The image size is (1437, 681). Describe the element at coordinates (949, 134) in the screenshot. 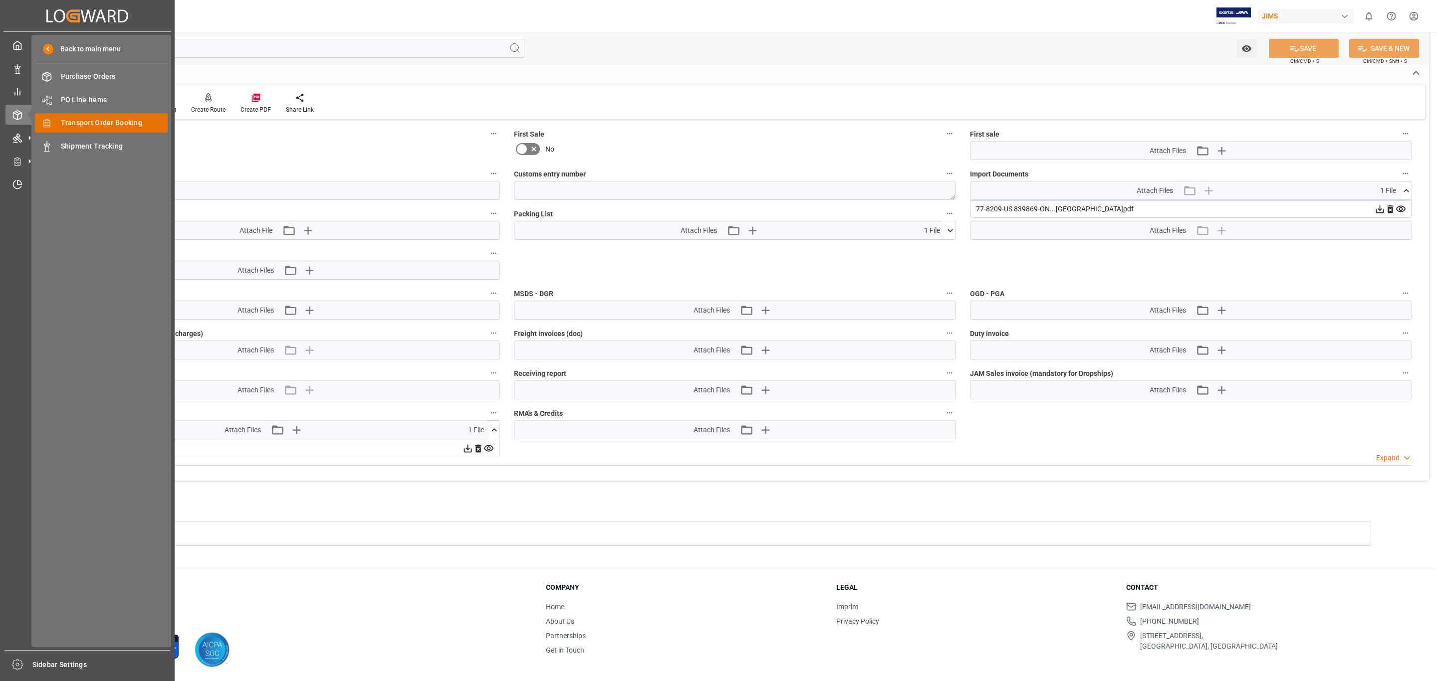

I see `button: First Sale` at that location.